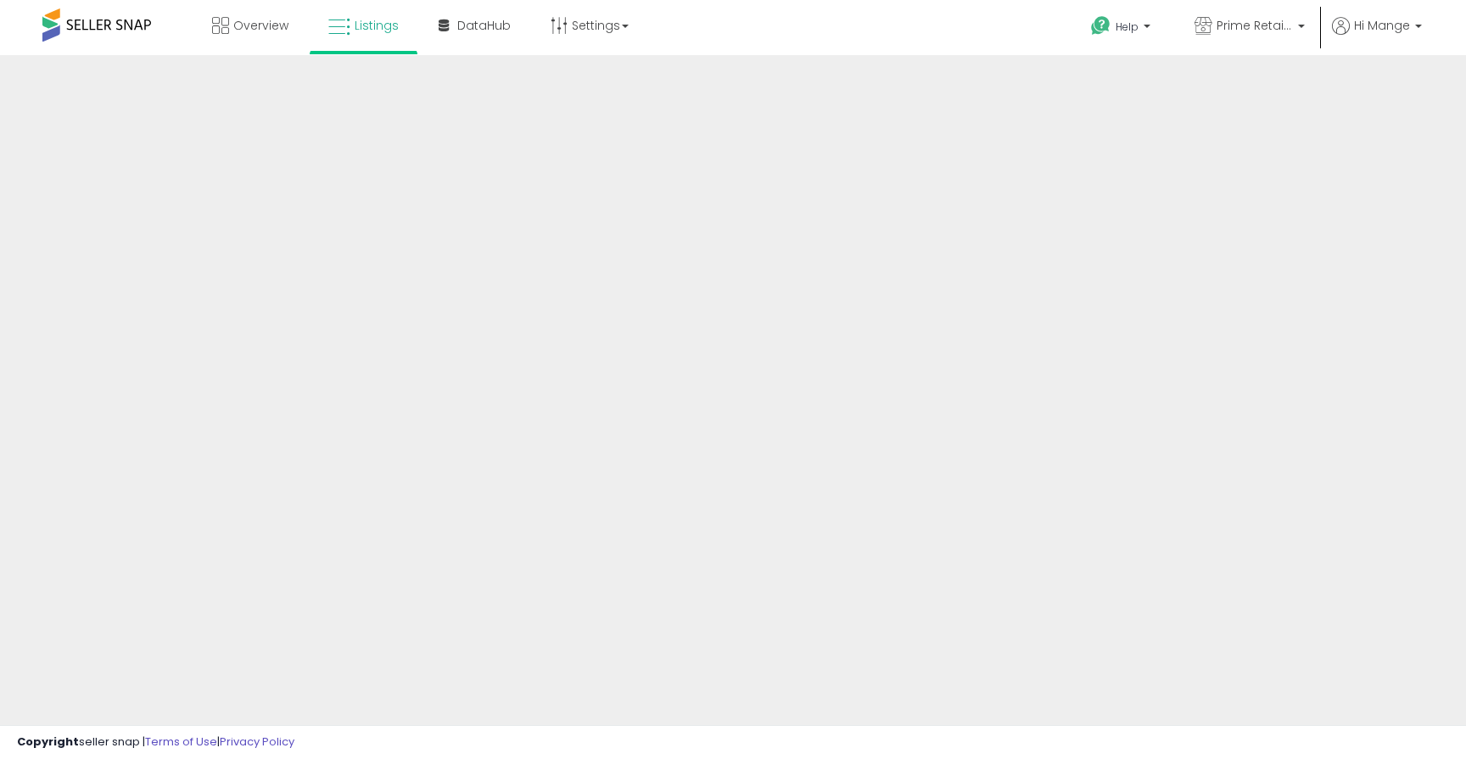 The image size is (1466, 759). I want to click on span: Hi Mange, so click(1382, 25).